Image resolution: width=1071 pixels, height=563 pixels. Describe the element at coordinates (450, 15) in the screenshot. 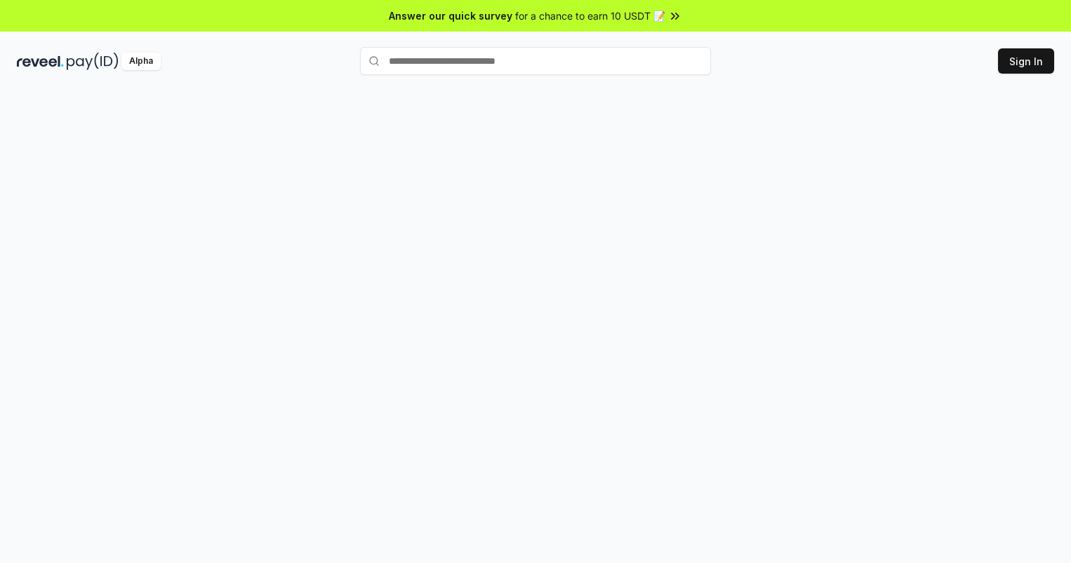

I see `span: Answer our quick survey` at that location.